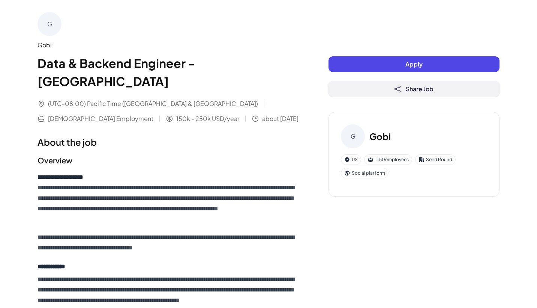 The height and width of the screenshot is (308, 537). I want to click on h1: About the job, so click(168, 142).